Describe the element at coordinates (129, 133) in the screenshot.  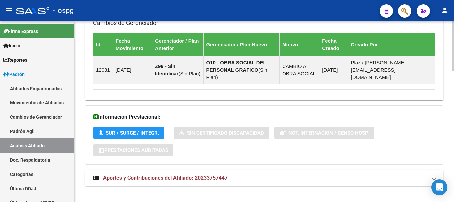
I see `button: SUR / SURGE / INTEGR.` at that location.